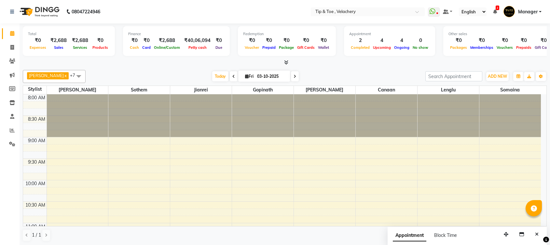 The height and width of the screenshot is (245, 550). I want to click on span: Somaina, so click(510, 90).